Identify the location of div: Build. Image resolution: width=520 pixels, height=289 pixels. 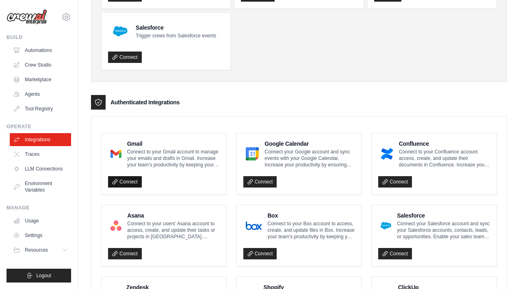
(39, 37).